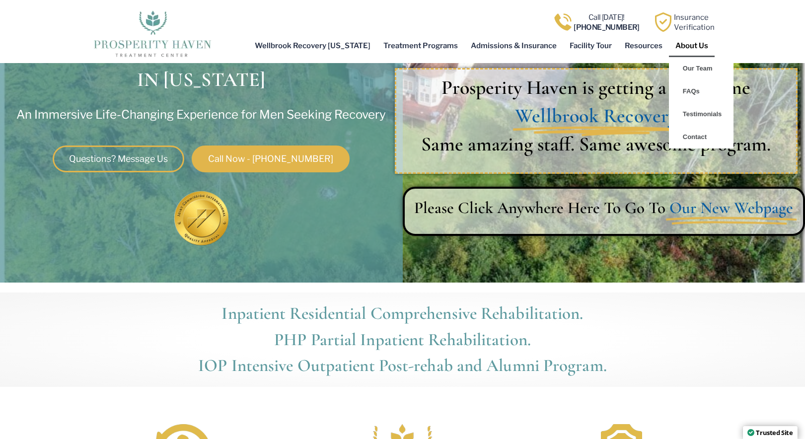 This screenshot has height=439, width=805. I want to click on a: Prosperity Haven is getting a new name Wellbrook Recovery Same amazing staff. Same awesome program., so click(596, 116).